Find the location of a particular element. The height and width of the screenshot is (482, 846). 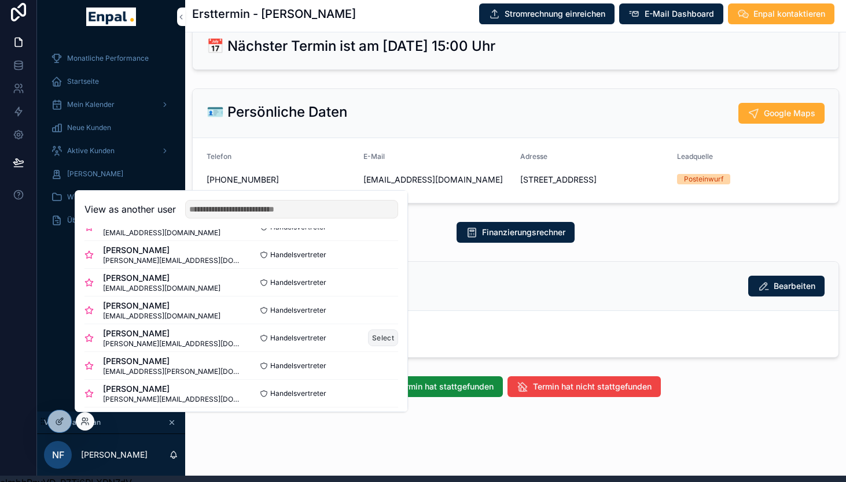

div: scrollable content is located at coordinates (111, 143).